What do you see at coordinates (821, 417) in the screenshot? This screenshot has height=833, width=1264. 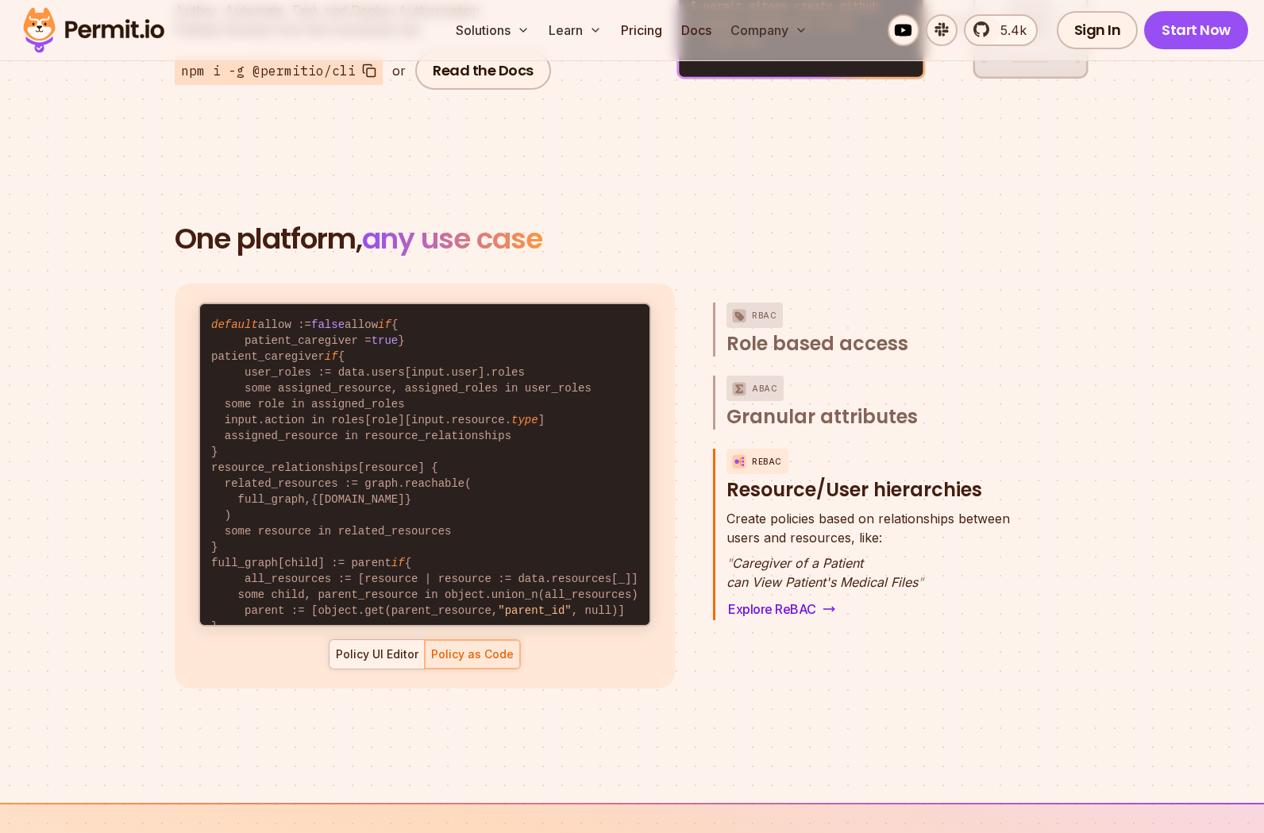 I see `span: Granular attributes` at bounding box center [821, 417].